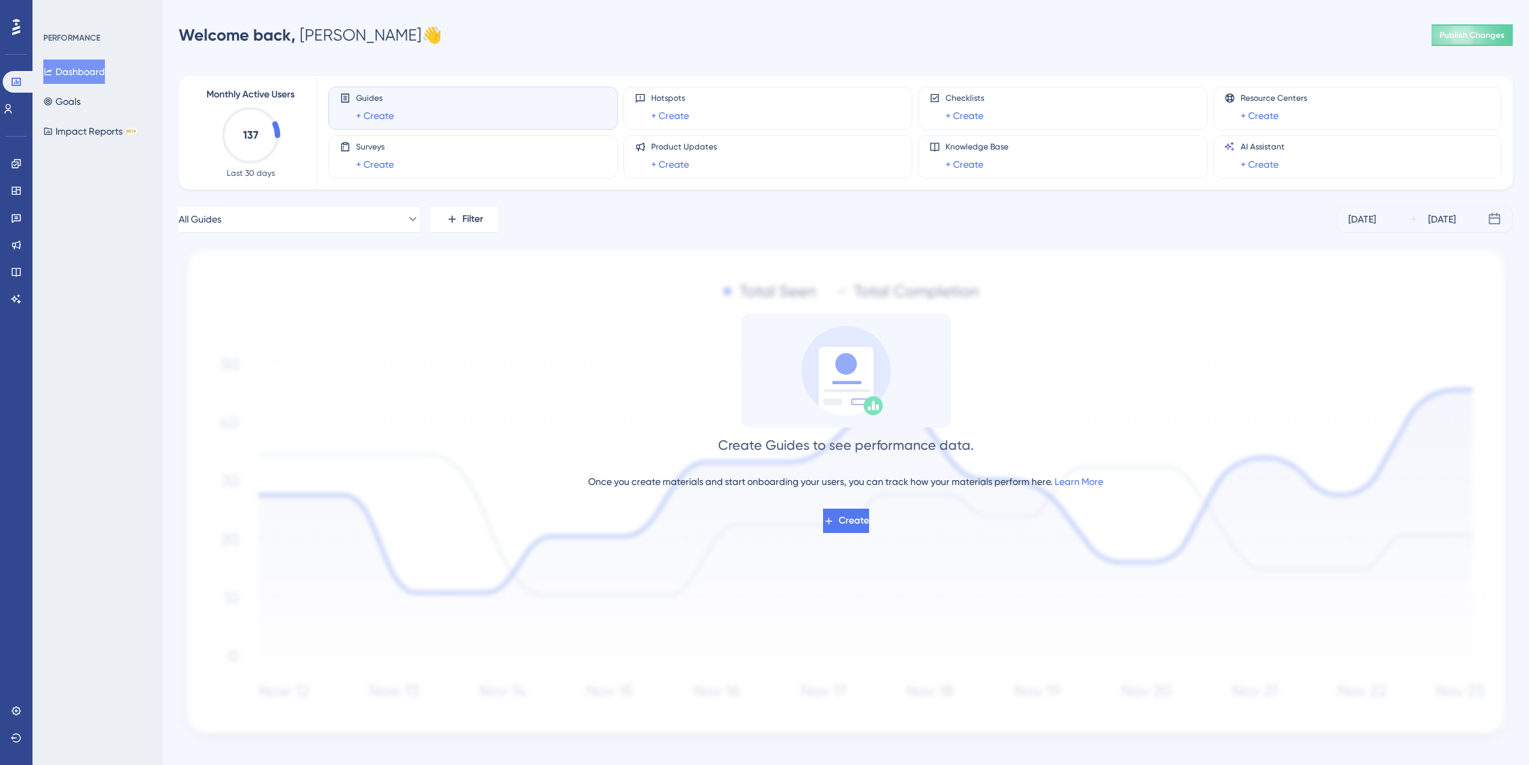  I want to click on button: Impact ReportsBETA, so click(90, 131).